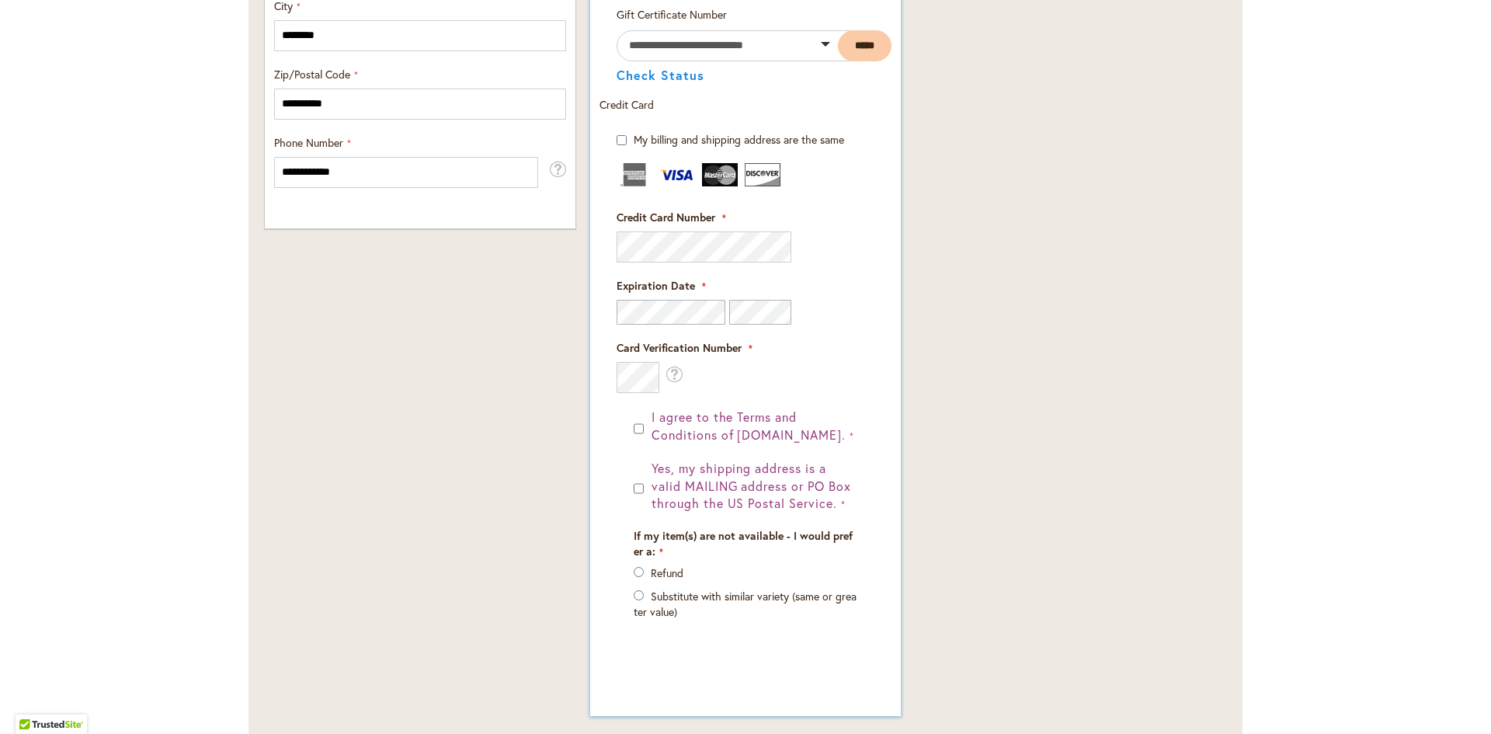  I want to click on img: American Express, so click(635, 175).